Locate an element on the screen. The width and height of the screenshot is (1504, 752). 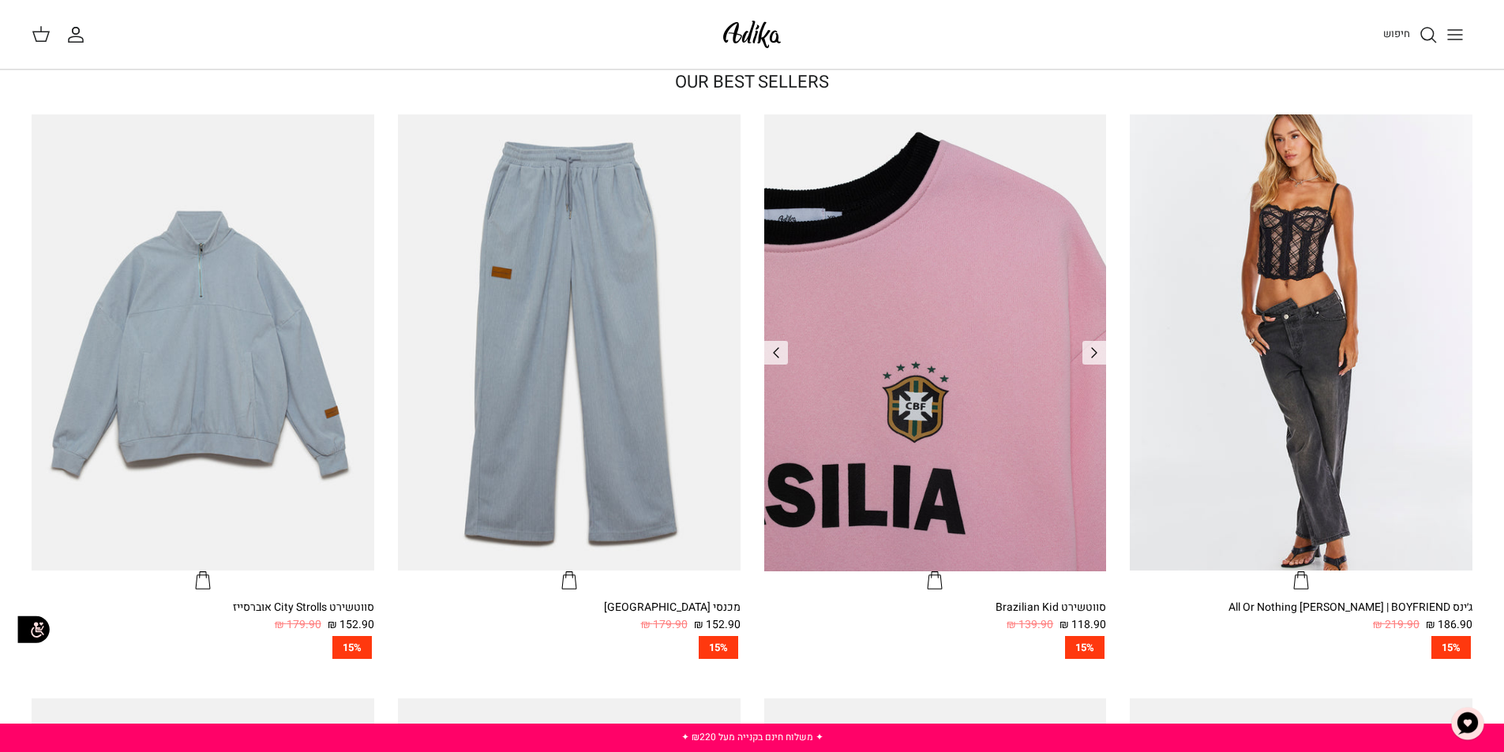
a: ג׳ינס All Or Nothing קריס-קרוס | BOYFRIEND is located at coordinates (1301, 353).